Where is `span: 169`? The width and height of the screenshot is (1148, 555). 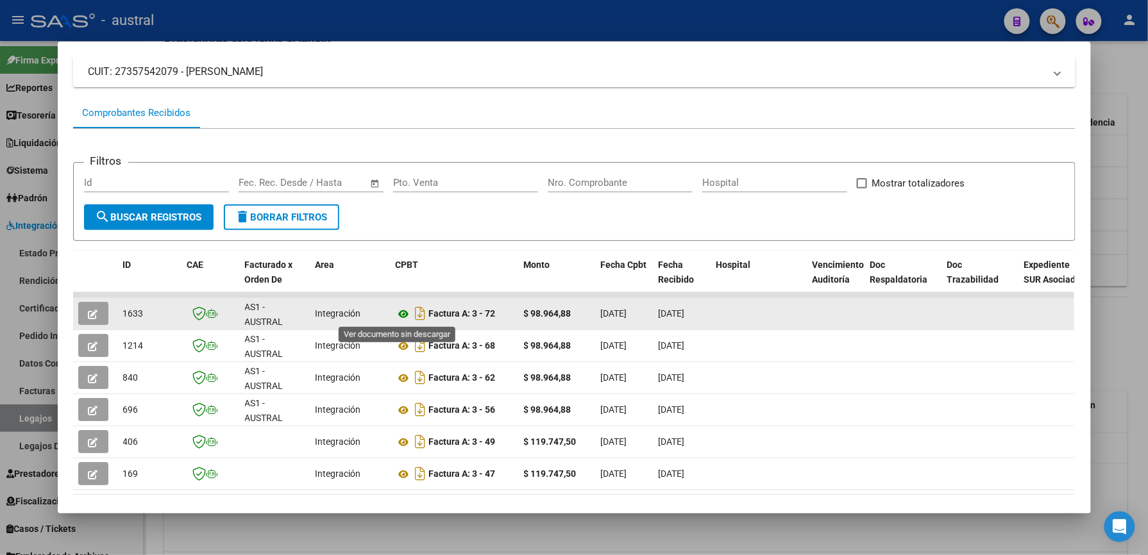
span: 169 is located at coordinates (131, 474).